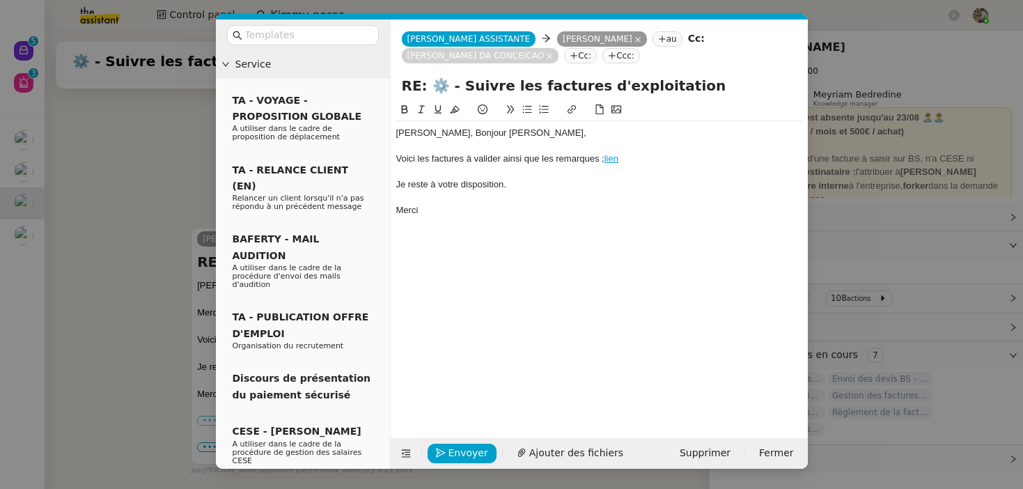 Image resolution: width=1023 pixels, height=489 pixels. I want to click on button: Fermer, so click(776, 453).